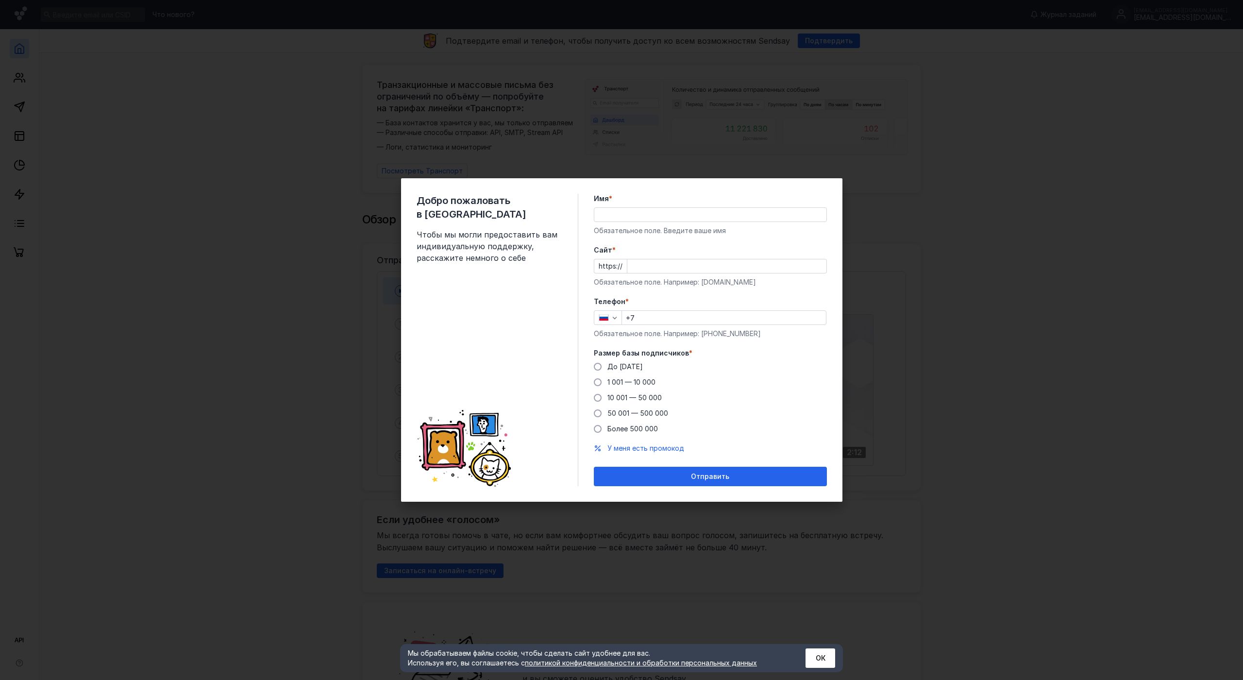 Image resolution: width=1243 pixels, height=680 pixels. What do you see at coordinates (646, 448) in the screenshot?
I see `button: У меня есть промокод` at bounding box center [646, 448].